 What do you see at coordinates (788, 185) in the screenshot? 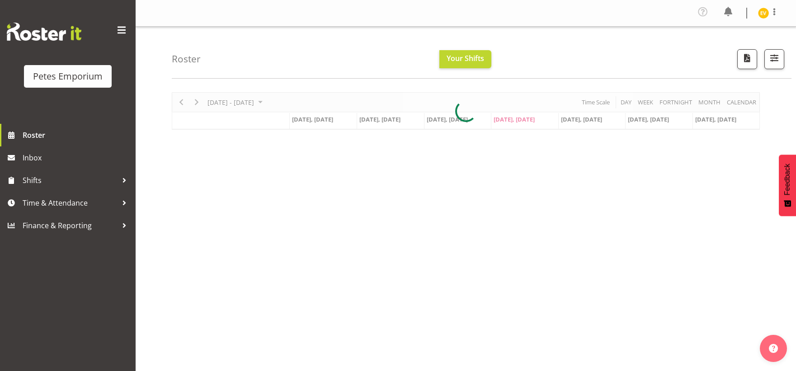
I see `button: Feedback - Show survey` at bounding box center [788, 185].